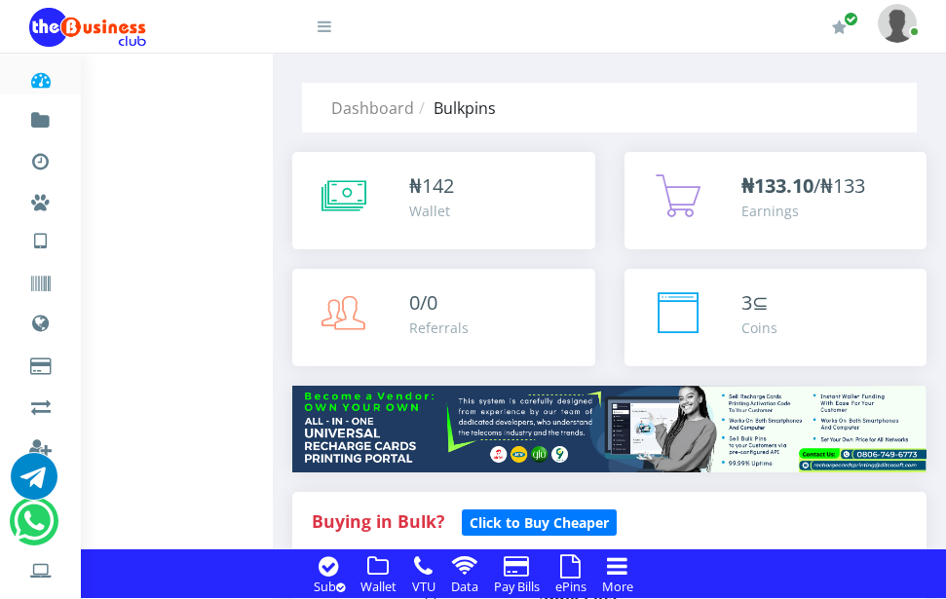  I want to click on div: Wallet, so click(432, 210).